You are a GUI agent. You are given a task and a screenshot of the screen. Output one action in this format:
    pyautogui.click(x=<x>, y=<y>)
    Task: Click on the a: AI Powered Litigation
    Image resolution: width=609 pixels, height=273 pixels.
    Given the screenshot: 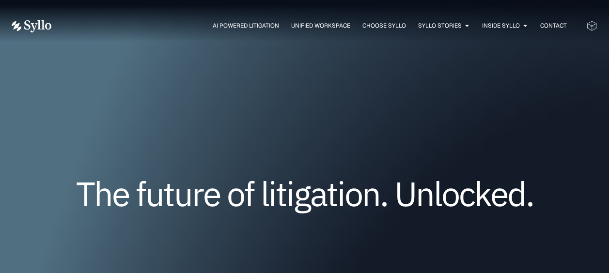 What is the action you would take?
    pyautogui.click(x=246, y=26)
    